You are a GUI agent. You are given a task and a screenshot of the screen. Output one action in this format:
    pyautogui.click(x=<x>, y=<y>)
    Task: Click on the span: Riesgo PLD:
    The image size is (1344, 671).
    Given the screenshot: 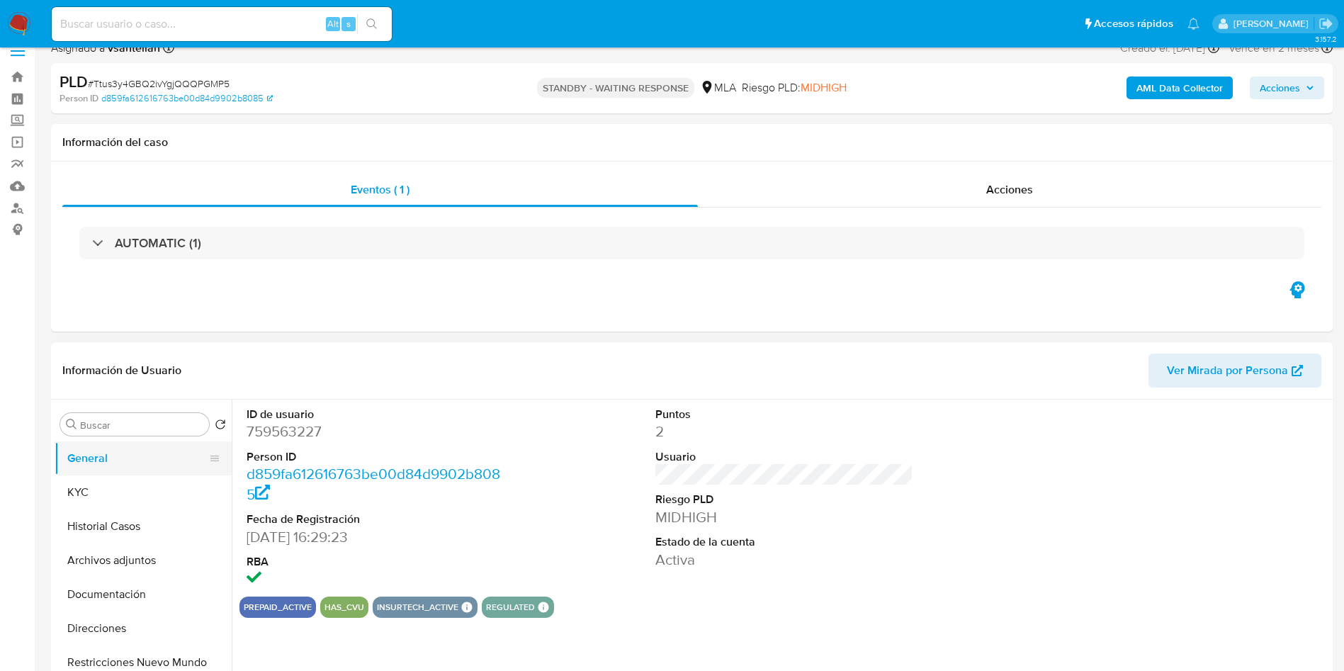 What is the action you would take?
    pyautogui.click(x=794, y=88)
    